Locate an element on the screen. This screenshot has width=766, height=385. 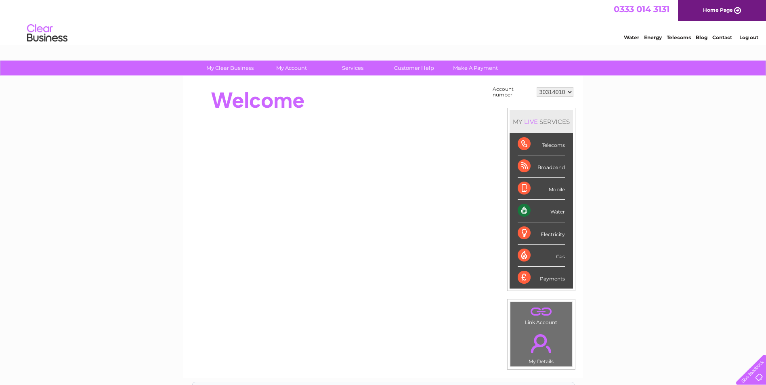
div: Gas is located at coordinates (541, 256).